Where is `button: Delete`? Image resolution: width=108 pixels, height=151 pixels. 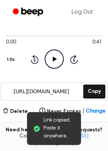
button: Delete is located at coordinates (15, 111).